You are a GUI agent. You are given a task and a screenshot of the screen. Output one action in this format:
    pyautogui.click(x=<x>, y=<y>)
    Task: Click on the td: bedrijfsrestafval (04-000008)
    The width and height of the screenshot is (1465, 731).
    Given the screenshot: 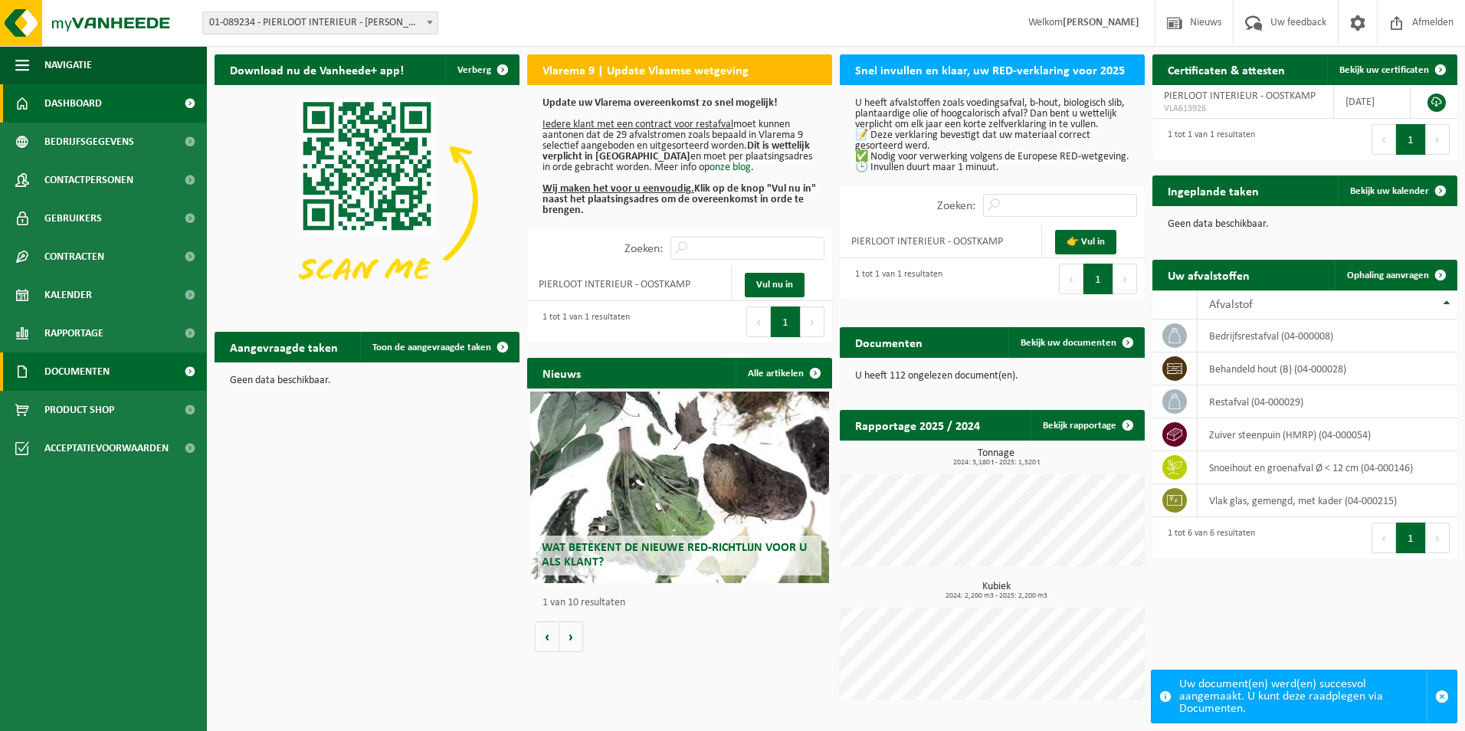 What is the action you would take?
    pyautogui.click(x=1327, y=336)
    